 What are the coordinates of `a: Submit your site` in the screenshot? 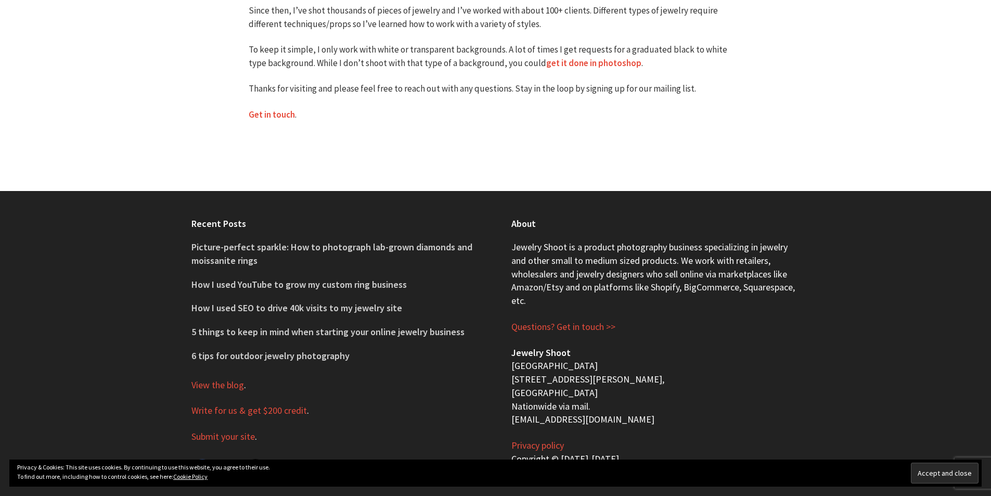 It's located at (223, 436).